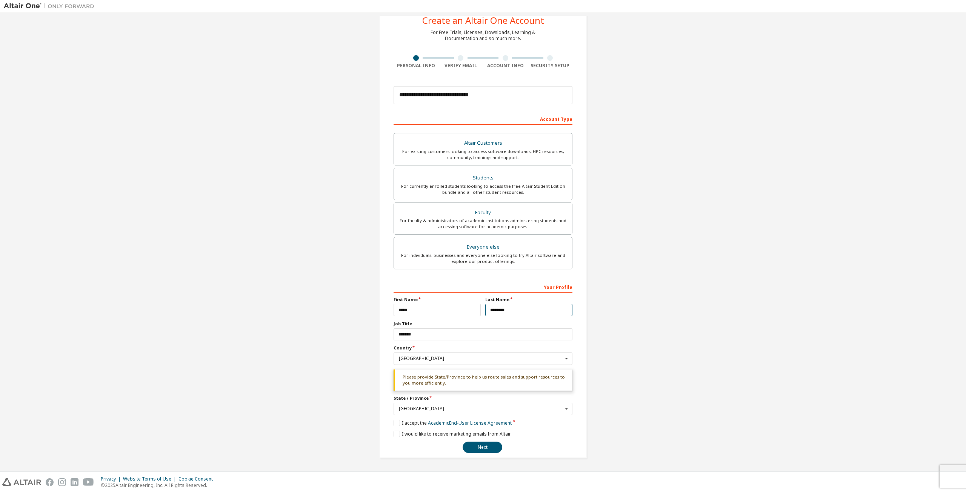 This screenshot has height=493, width=966. What do you see at coordinates (483, 189) in the screenshot?
I see `div: For currently enrolled students looking to access the free Altair Student Edition bundle and all ...` at bounding box center [483, 189].